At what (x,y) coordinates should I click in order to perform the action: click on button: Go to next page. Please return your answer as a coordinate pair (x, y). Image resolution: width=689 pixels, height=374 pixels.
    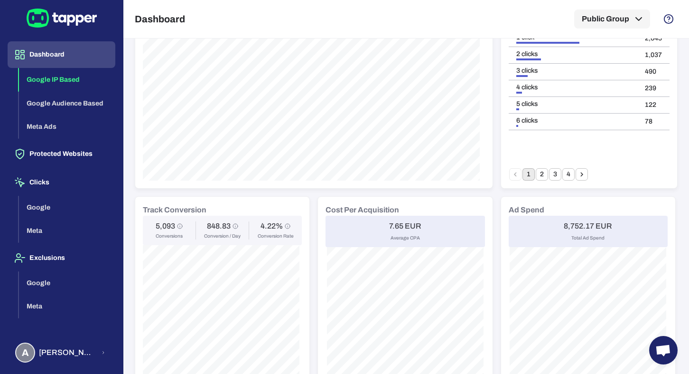
    Looking at the image, I should click on (582, 174).